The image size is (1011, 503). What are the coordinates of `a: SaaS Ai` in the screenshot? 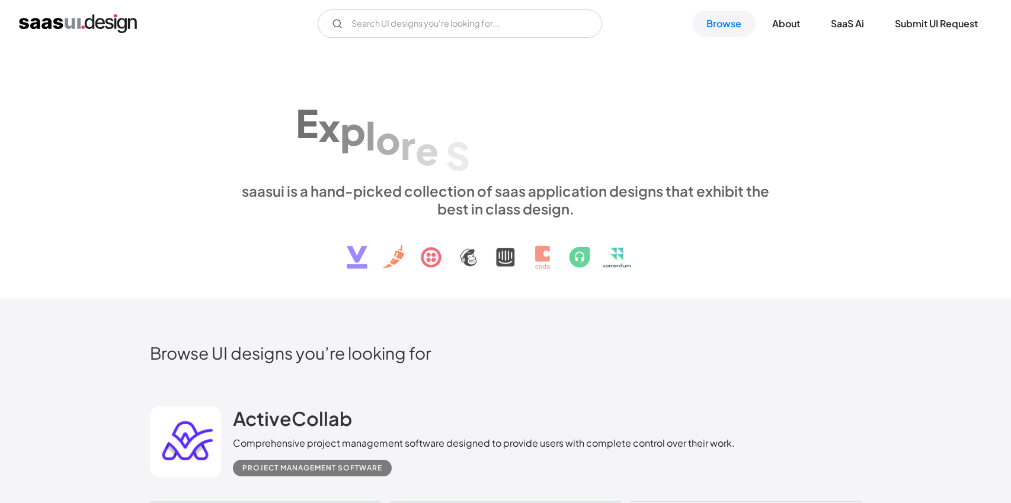 It's located at (848, 24).